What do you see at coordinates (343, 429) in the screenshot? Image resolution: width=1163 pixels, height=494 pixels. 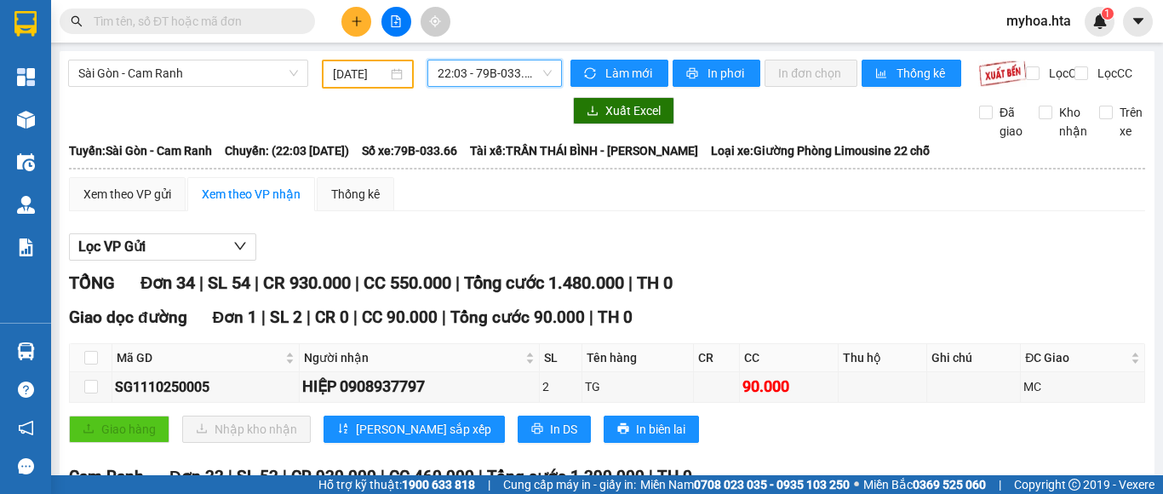 I see `span: sort-ascending` at bounding box center [343, 429].